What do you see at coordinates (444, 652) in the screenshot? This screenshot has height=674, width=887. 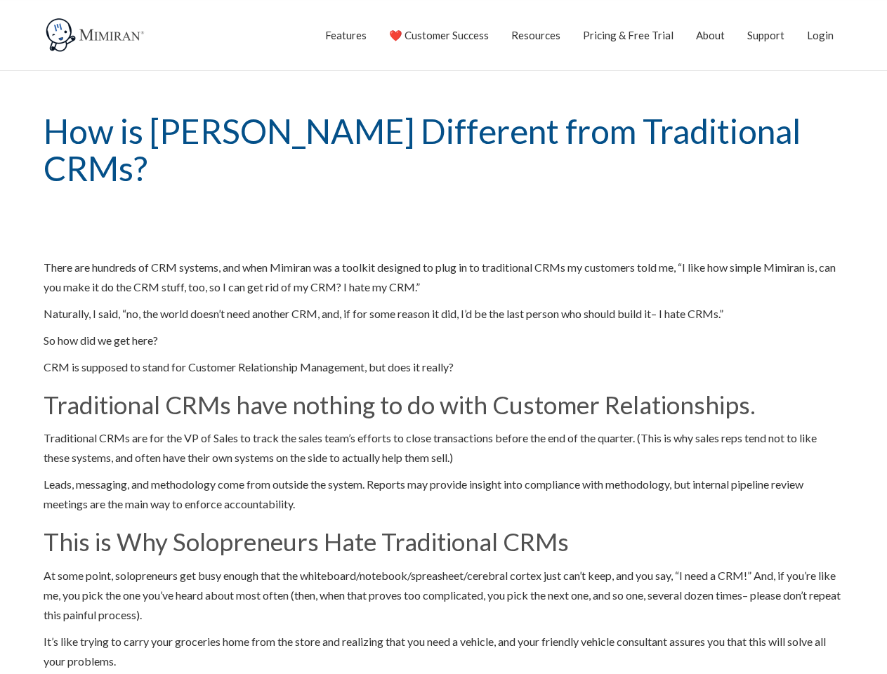 I see `p: It’s like trying to carry your groceries home from the store and realizing that you need a vehicl...` at bounding box center [444, 652].